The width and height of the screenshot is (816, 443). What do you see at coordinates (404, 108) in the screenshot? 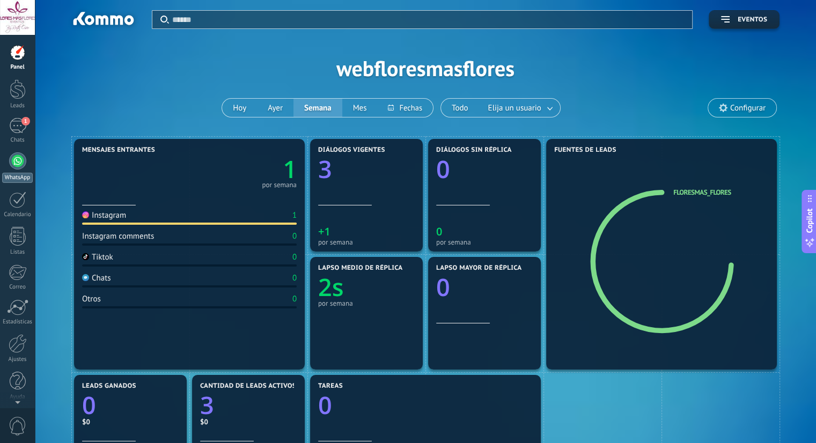
I see `button: Fechas` at bounding box center [404, 108].